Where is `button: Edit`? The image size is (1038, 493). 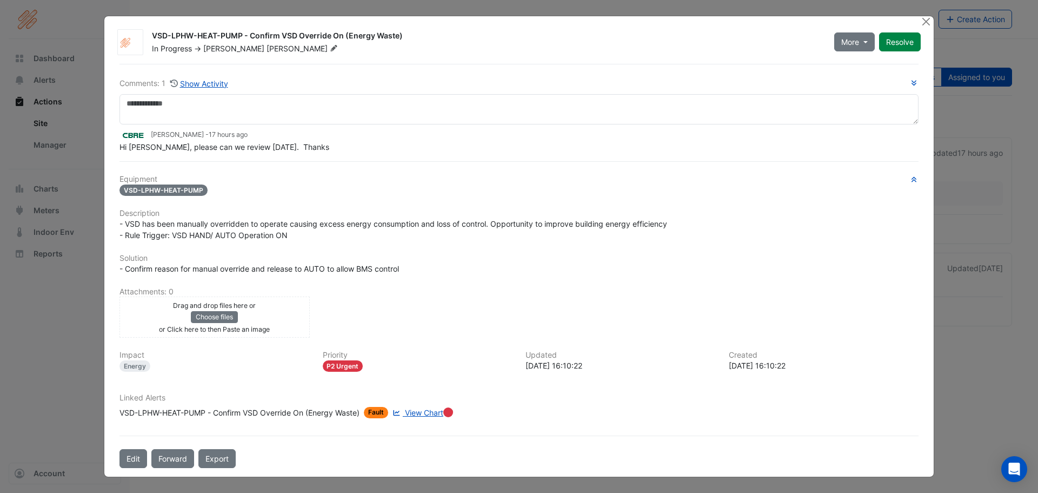
button: Edit is located at coordinates (133, 458).